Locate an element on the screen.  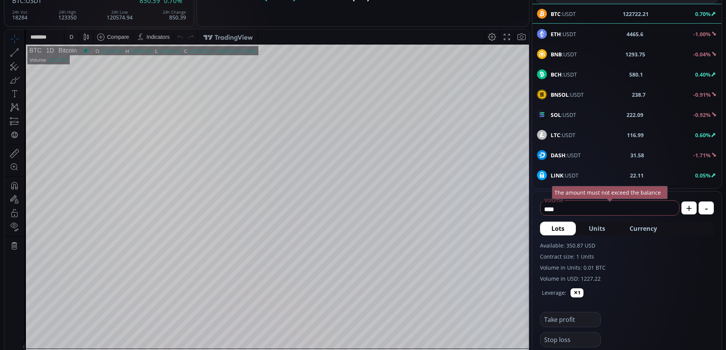
span: Lots is located at coordinates (558, 229).